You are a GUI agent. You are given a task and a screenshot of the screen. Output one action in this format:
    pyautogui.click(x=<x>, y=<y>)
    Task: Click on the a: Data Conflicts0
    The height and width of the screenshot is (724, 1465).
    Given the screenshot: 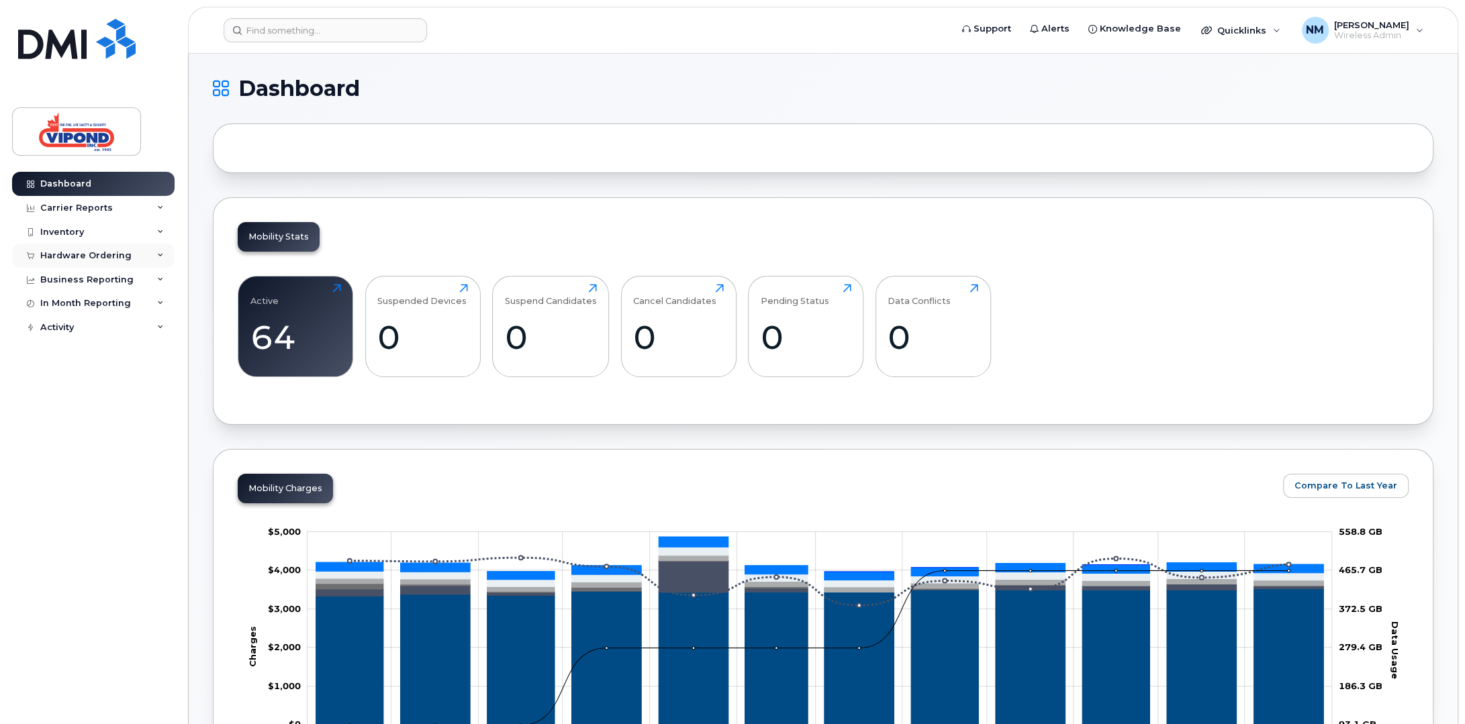 What is the action you would take?
    pyautogui.click(x=932, y=327)
    